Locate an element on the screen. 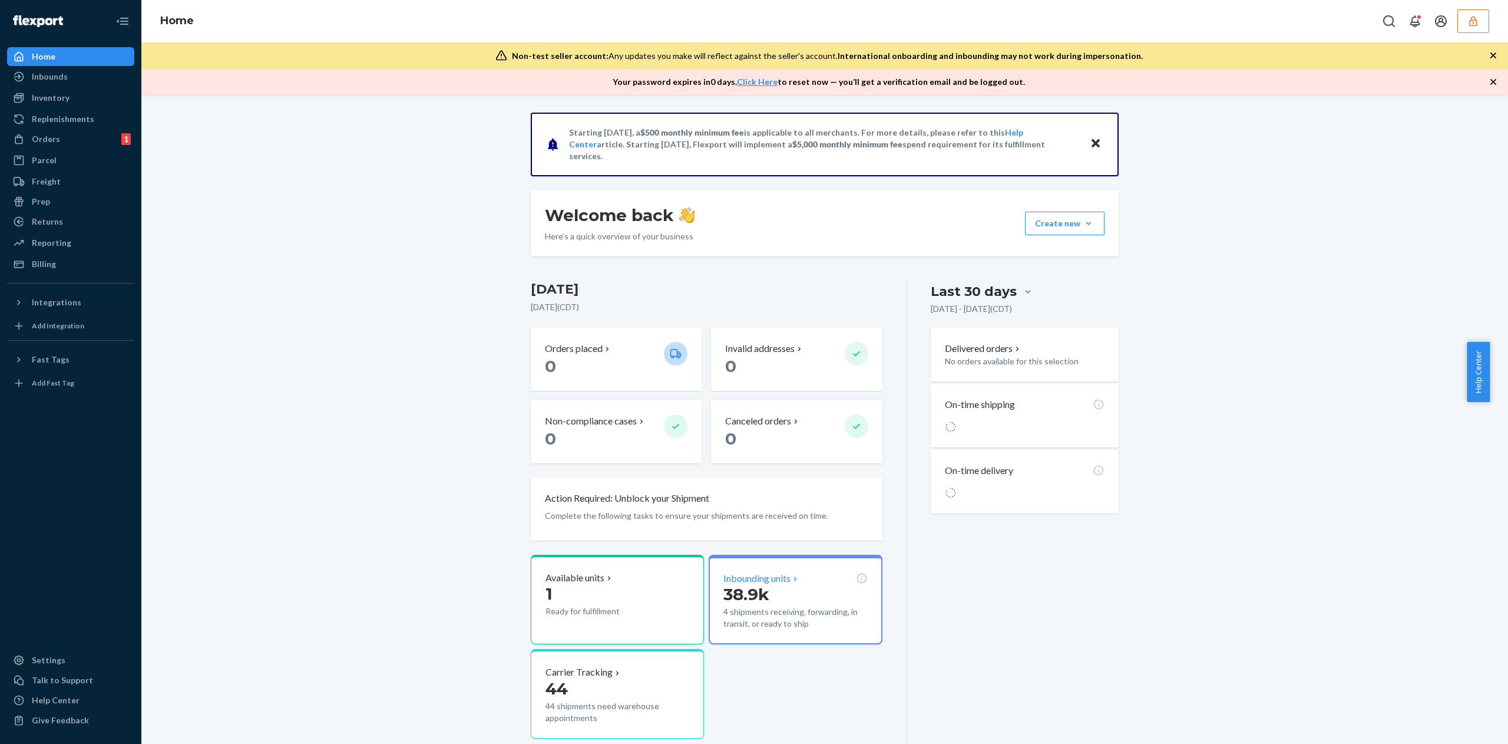 This screenshot has width=1508, height=744. button: Close is located at coordinates (1096, 144).